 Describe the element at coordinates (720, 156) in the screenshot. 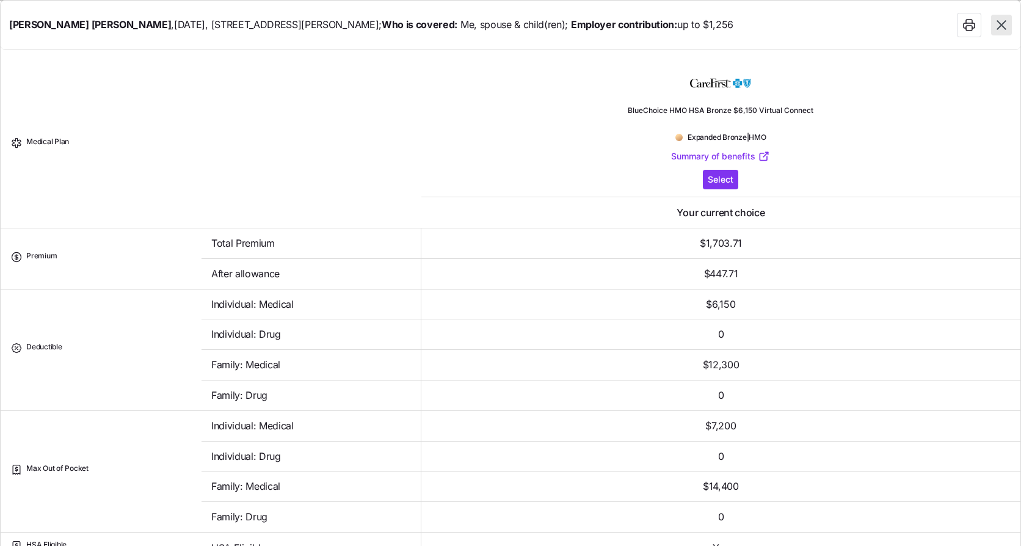

I see `a: Summary of benefits` at that location.